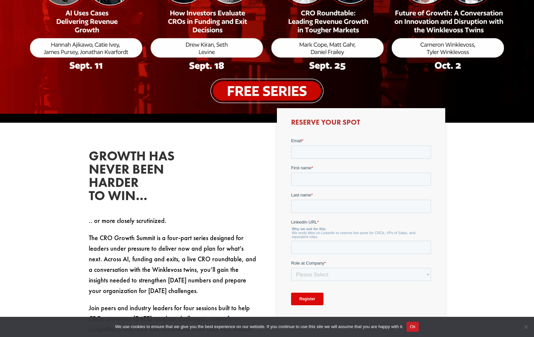  Describe the element at coordinates (259, 326) in the screenshot. I see `span: We use cookies to ensure that we give you the best experience on our website. If you continue to ...` at that location.